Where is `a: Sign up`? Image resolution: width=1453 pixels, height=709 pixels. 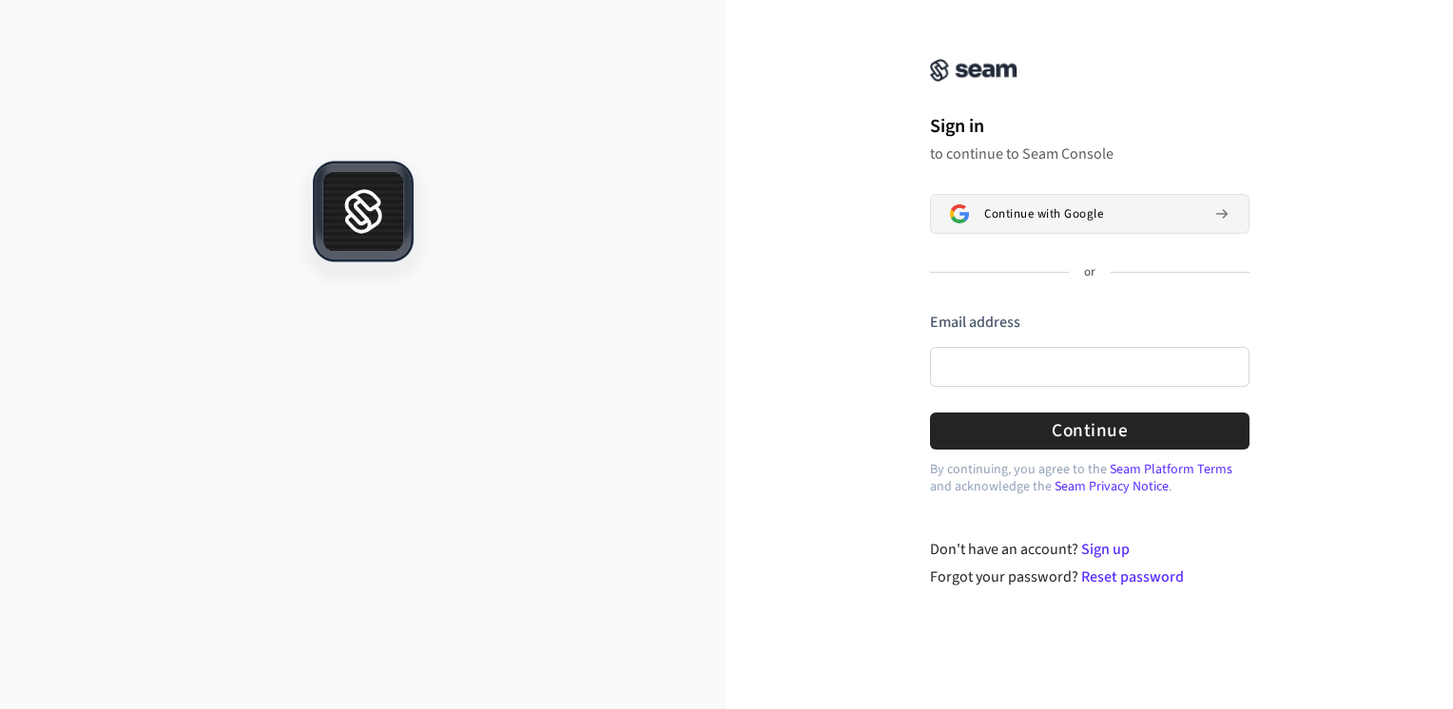 a: Sign up is located at coordinates (1105, 550).